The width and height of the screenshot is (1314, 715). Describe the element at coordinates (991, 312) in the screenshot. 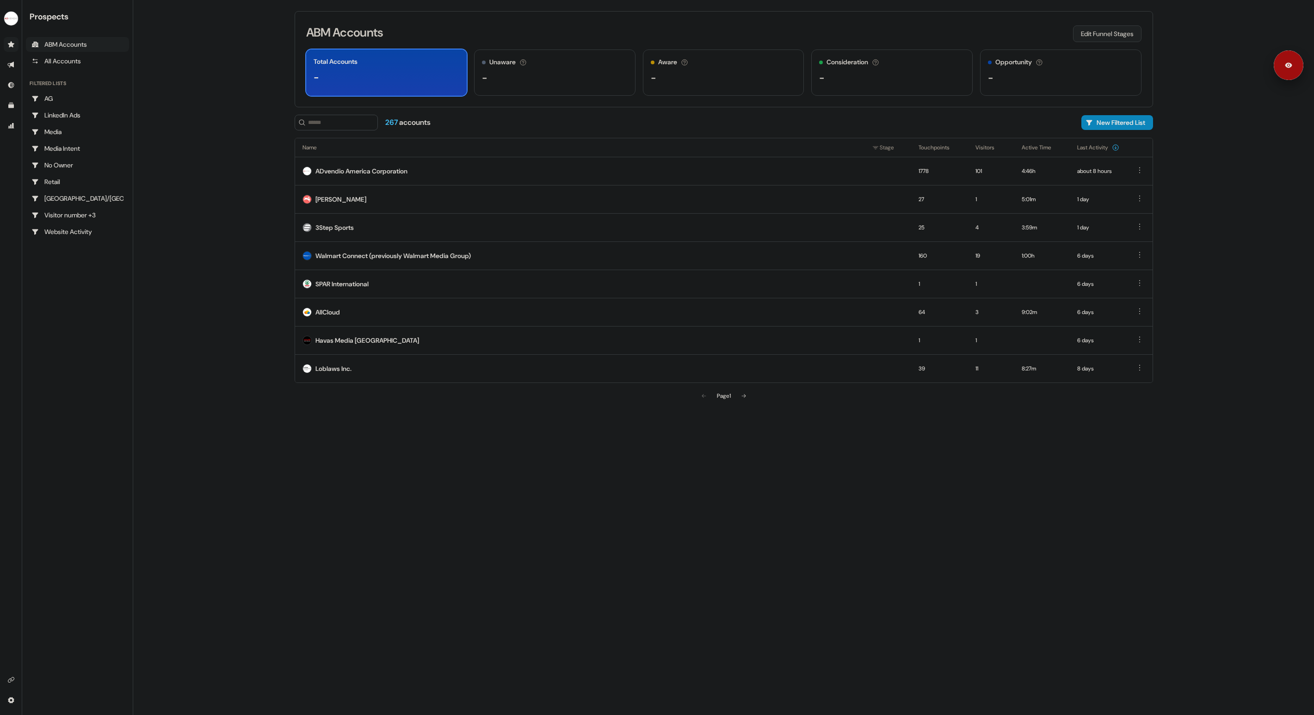

I see `div: 3` at that location.